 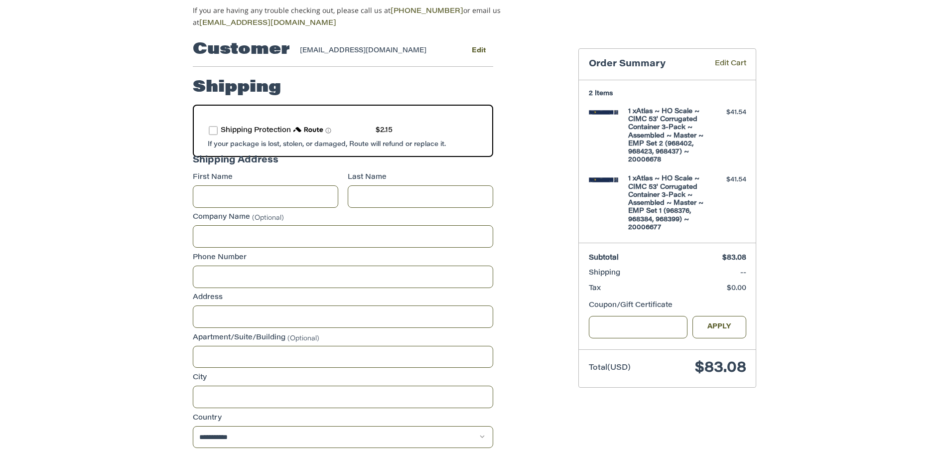 What do you see at coordinates (421, 177) in the screenshot?
I see `label: Last Name` at bounding box center [421, 177].